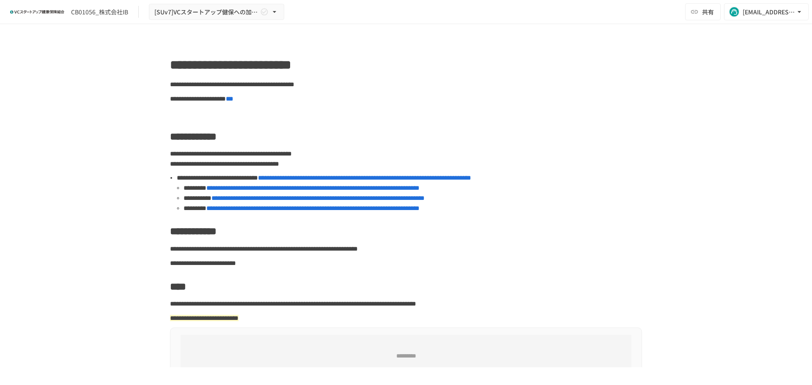 This screenshot has height=385, width=812. What do you see at coordinates (99, 12) in the screenshot?
I see `div: CB01056_株式会社IB` at bounding box center [99, 12].